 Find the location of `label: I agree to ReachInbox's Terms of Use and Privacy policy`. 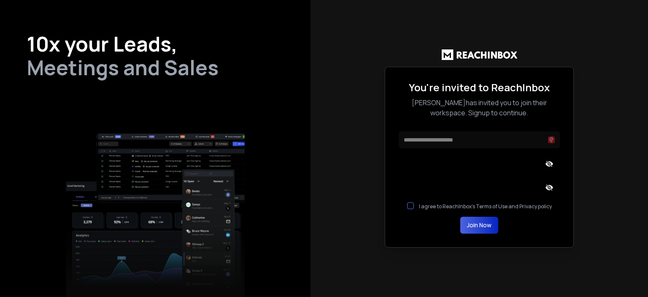

label: I agree to ReachInbox's Terms of Use and Privacy policy is located at coordinates (486, 206).